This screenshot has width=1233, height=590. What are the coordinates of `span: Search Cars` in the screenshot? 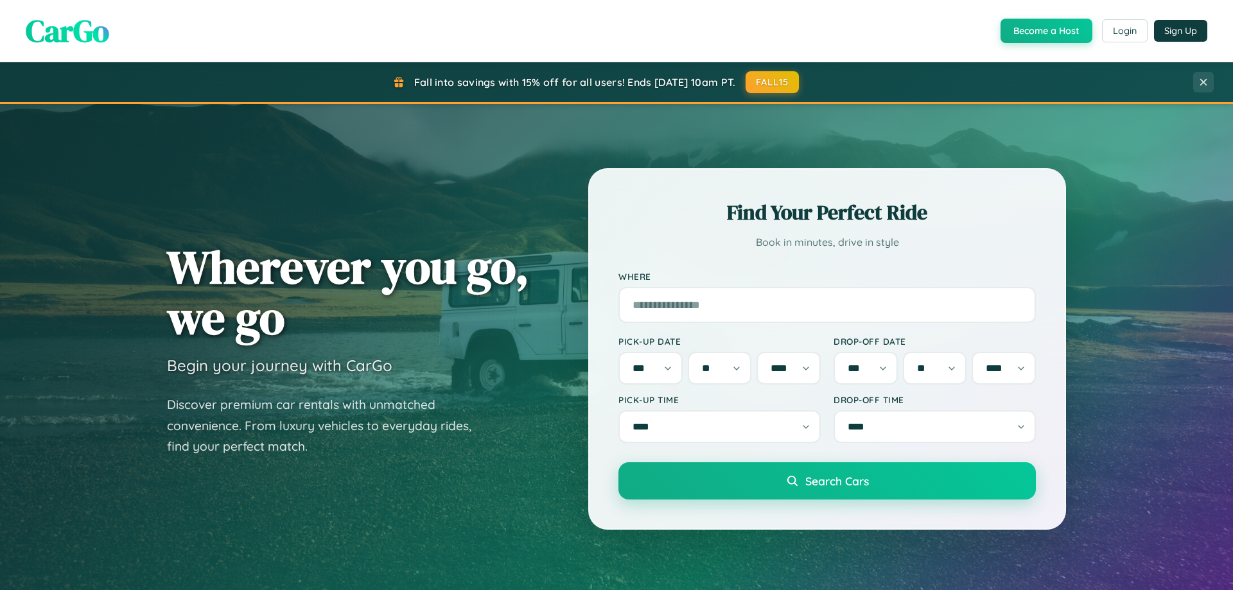 It's located at (837, 481).